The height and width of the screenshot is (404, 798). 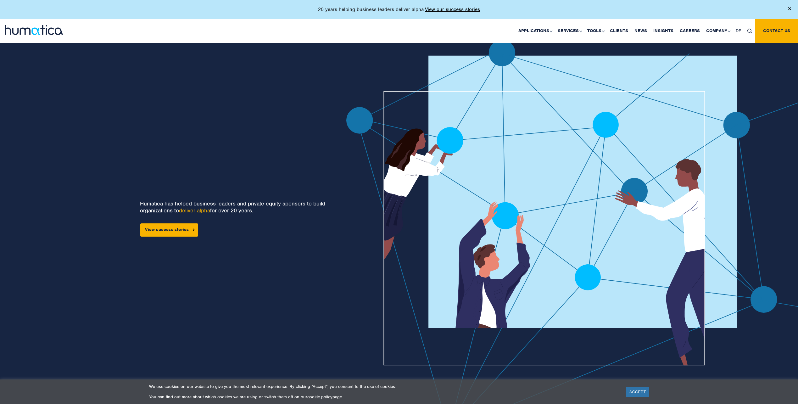 I want to click on span: DE, so click(x=738, y=31).